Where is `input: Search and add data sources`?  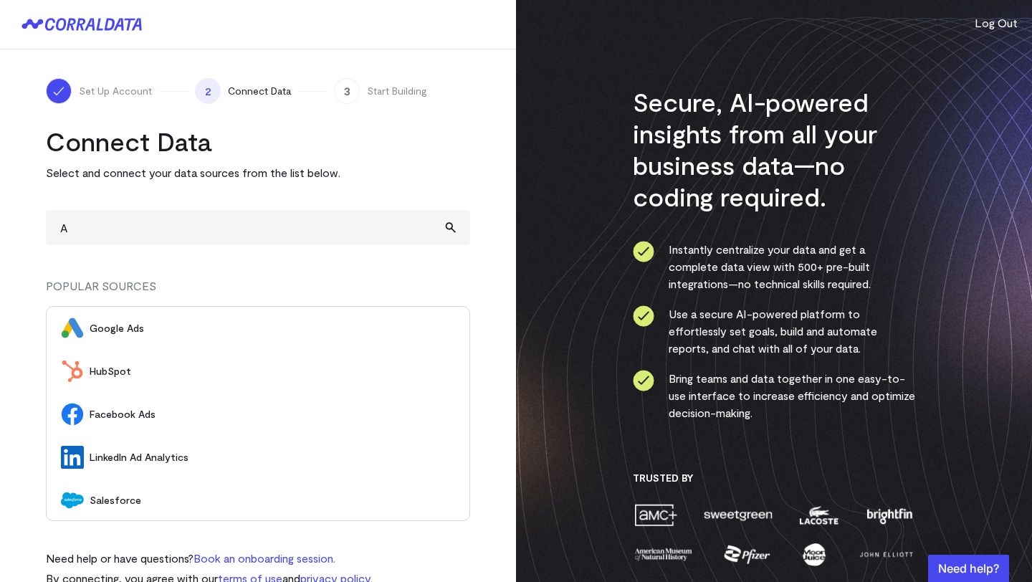 input: Search and add data sources is located at coordinates (258, 227).